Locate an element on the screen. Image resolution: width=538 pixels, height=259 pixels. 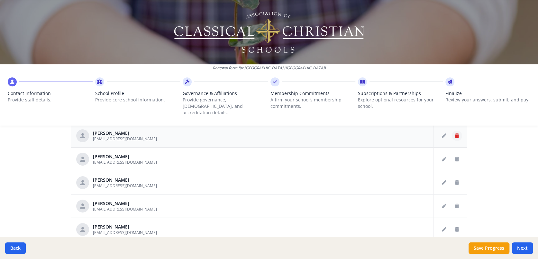
p: Review your answers, submit, and pay. is located at coordinates (488, 100).